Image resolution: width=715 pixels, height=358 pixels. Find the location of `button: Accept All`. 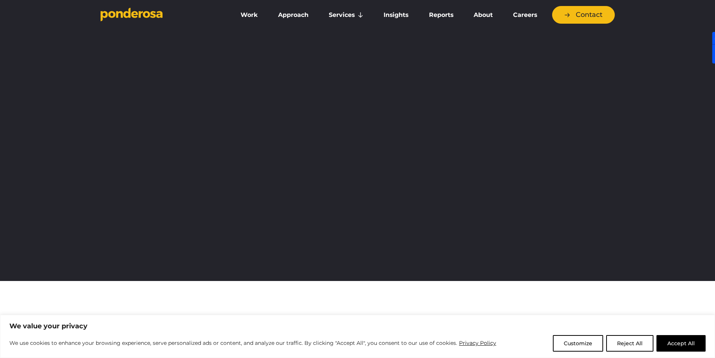

button: Accept All is located at coordinates (681, 343).